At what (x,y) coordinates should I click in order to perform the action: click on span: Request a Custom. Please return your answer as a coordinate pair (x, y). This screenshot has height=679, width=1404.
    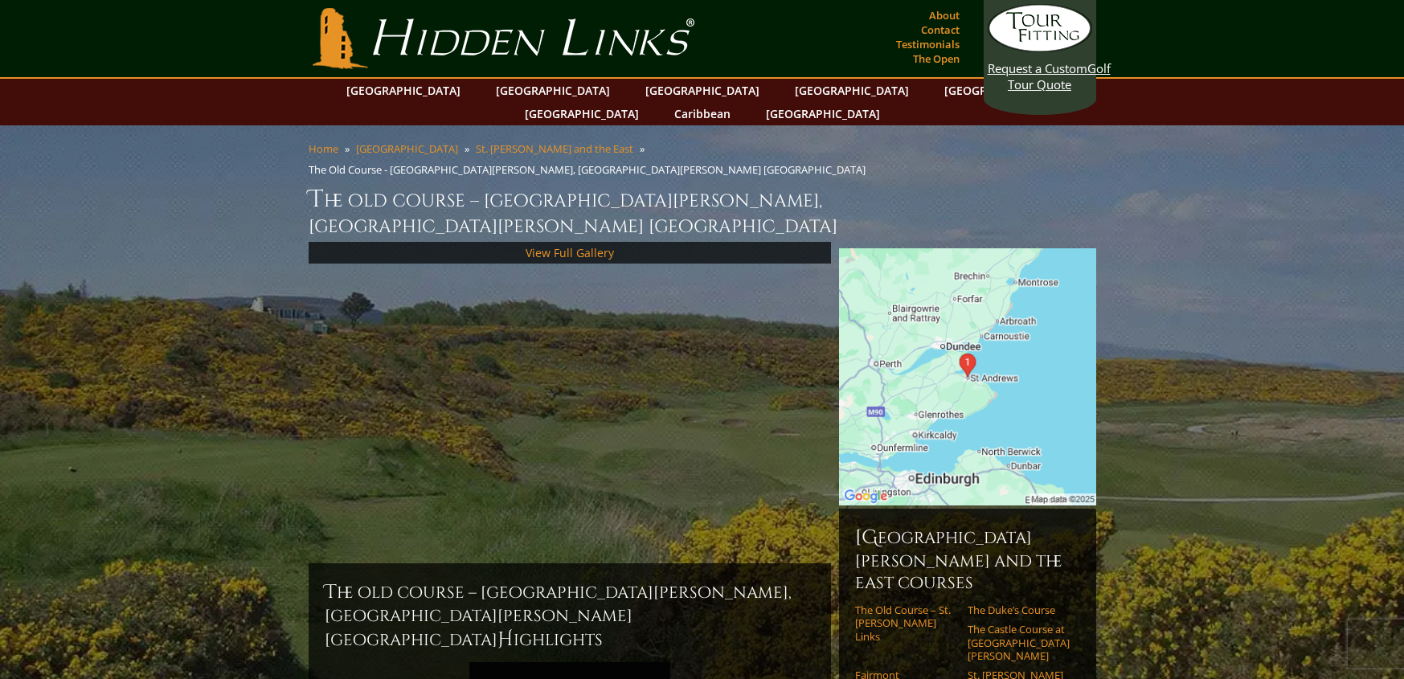
    Looking at the image, I should click on (1038, 68).